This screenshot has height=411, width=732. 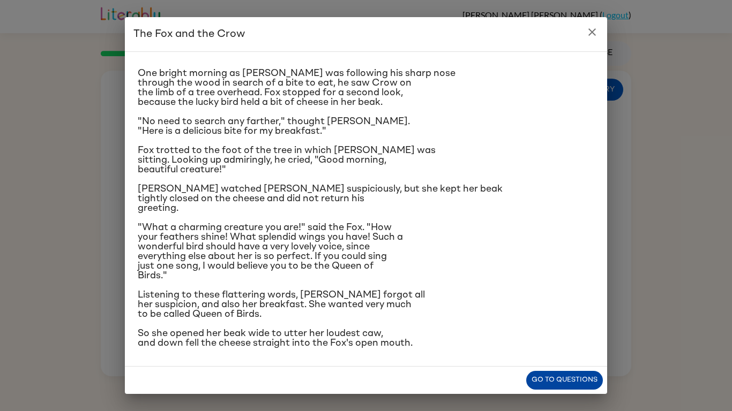 I want to click on h2: The Fox and the Crow, so click(x=366, y=34).